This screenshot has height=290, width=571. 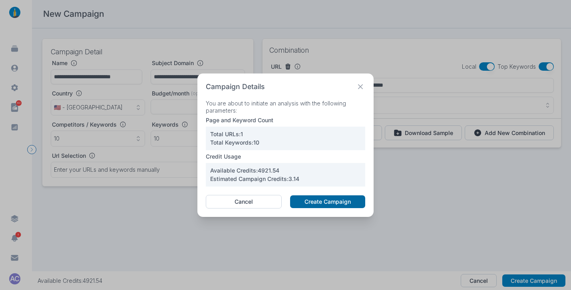 What do you see at coordinates (286, 171) in the screenshot?
I see `p: Available Credits: 4921.54` at bounding box center [286, 171].